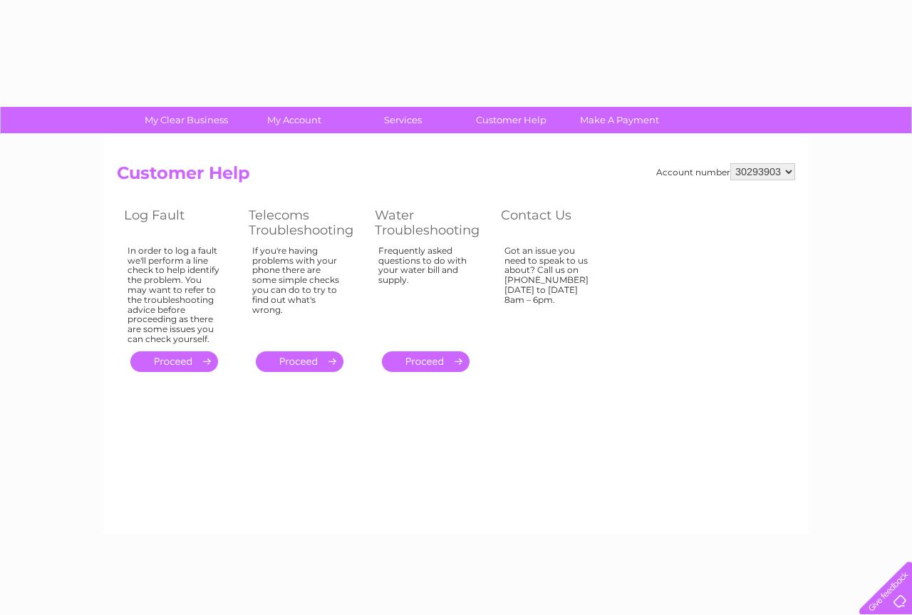 This screenshot has height=615, width=912. I want to click on a: Make A Payment, so click(619, 120).